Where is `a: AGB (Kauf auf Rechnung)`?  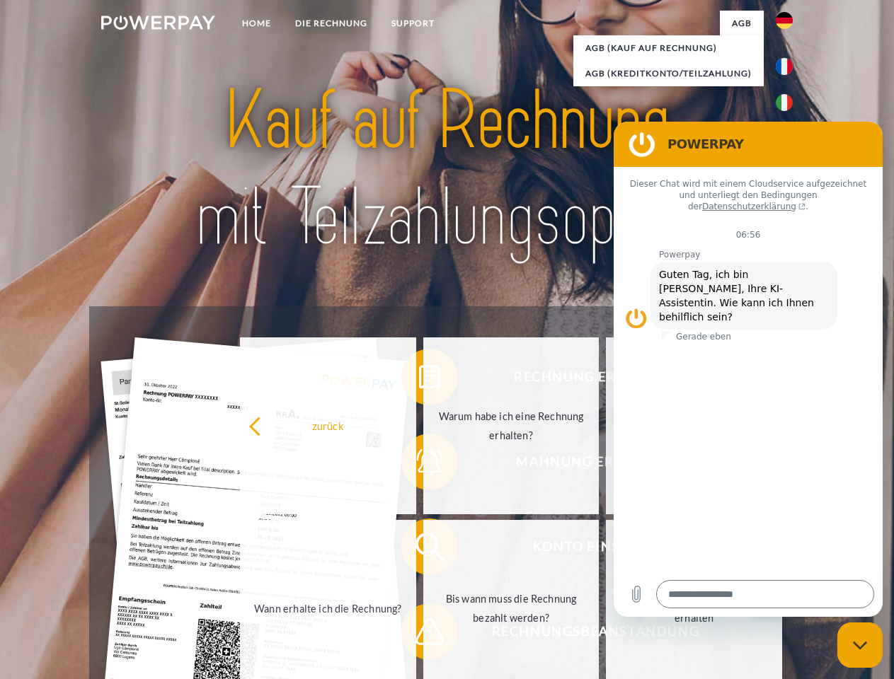 a: AGB (Kauf auf Rechnung) is located at coordinates (668, 48).